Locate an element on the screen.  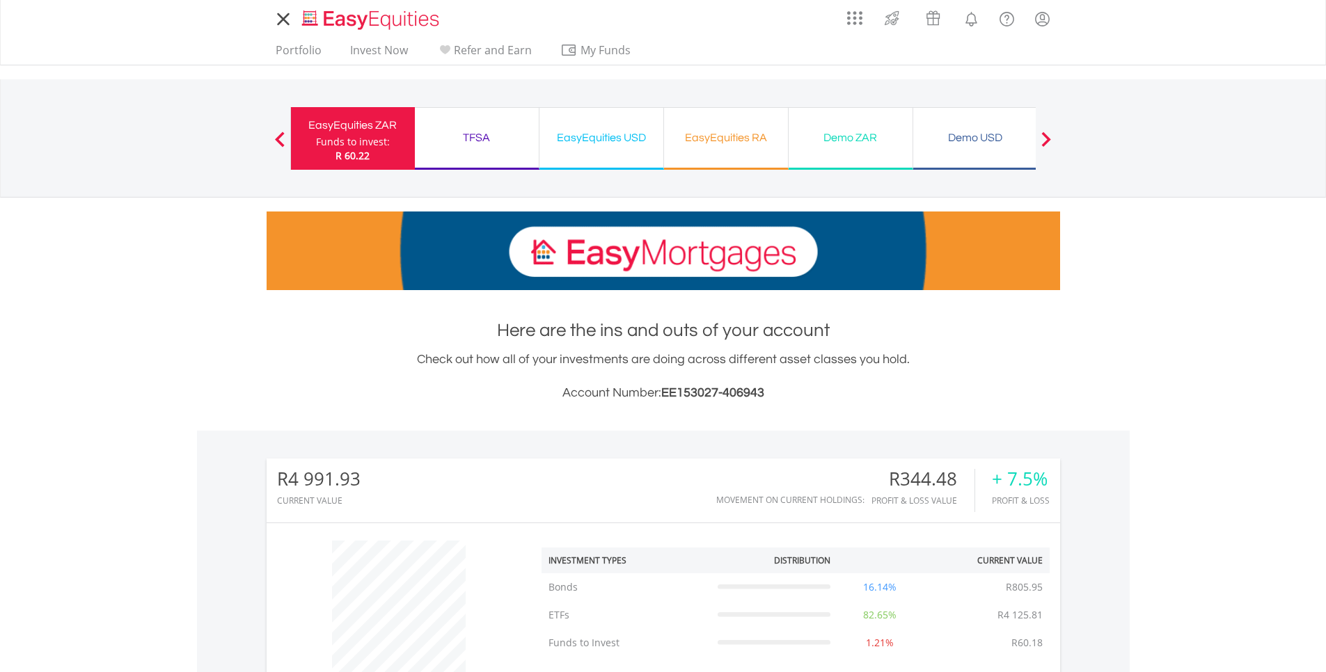
td: Funds to Invest is located at coordinates (626, 643).